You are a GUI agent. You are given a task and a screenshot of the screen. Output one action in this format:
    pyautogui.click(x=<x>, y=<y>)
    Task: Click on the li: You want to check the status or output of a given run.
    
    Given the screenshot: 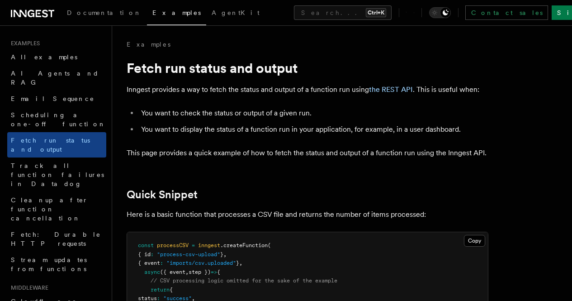 What is the action you would take?
    pyautogui.click(x=313, y=113)
    